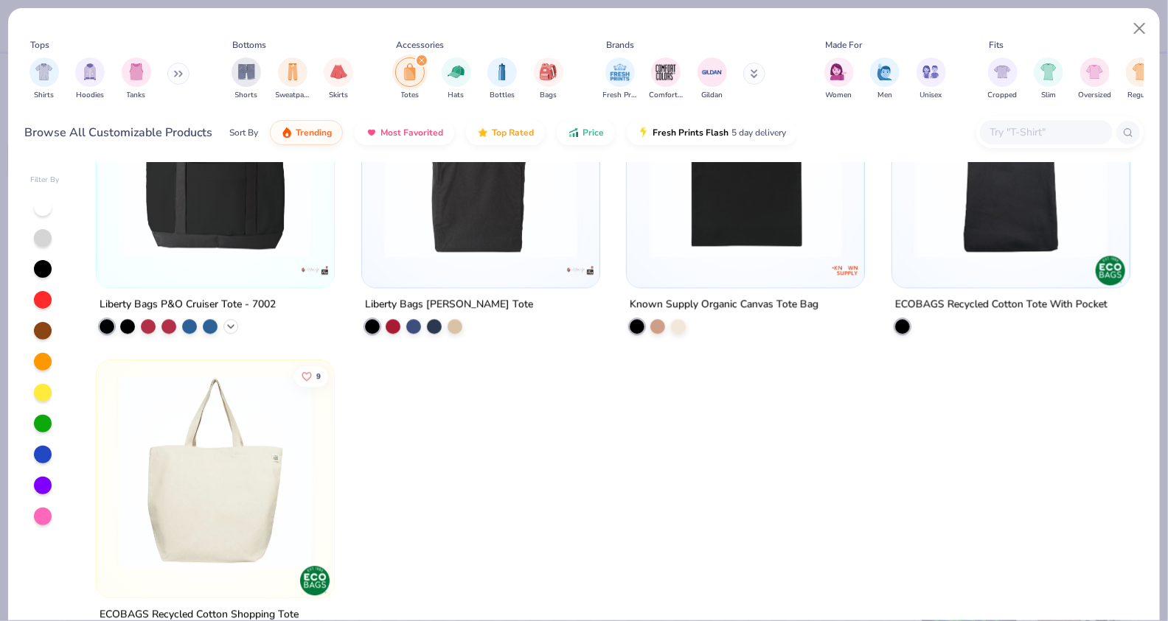  Describe the element at coordinates (620, 72) in the screenshot. I see `img: Fresh Prints Image` at that location.